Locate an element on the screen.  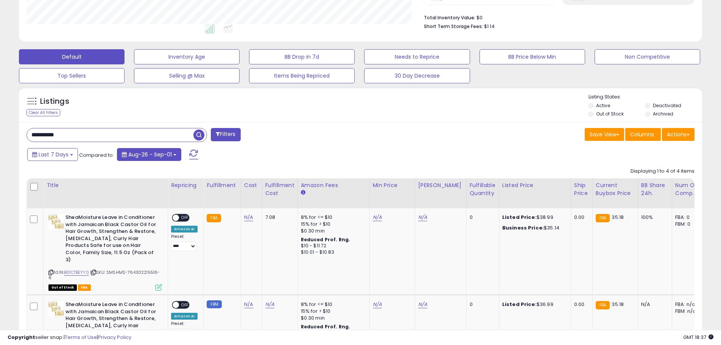
div: FBM: n/a is located at coordinates (687, 311).